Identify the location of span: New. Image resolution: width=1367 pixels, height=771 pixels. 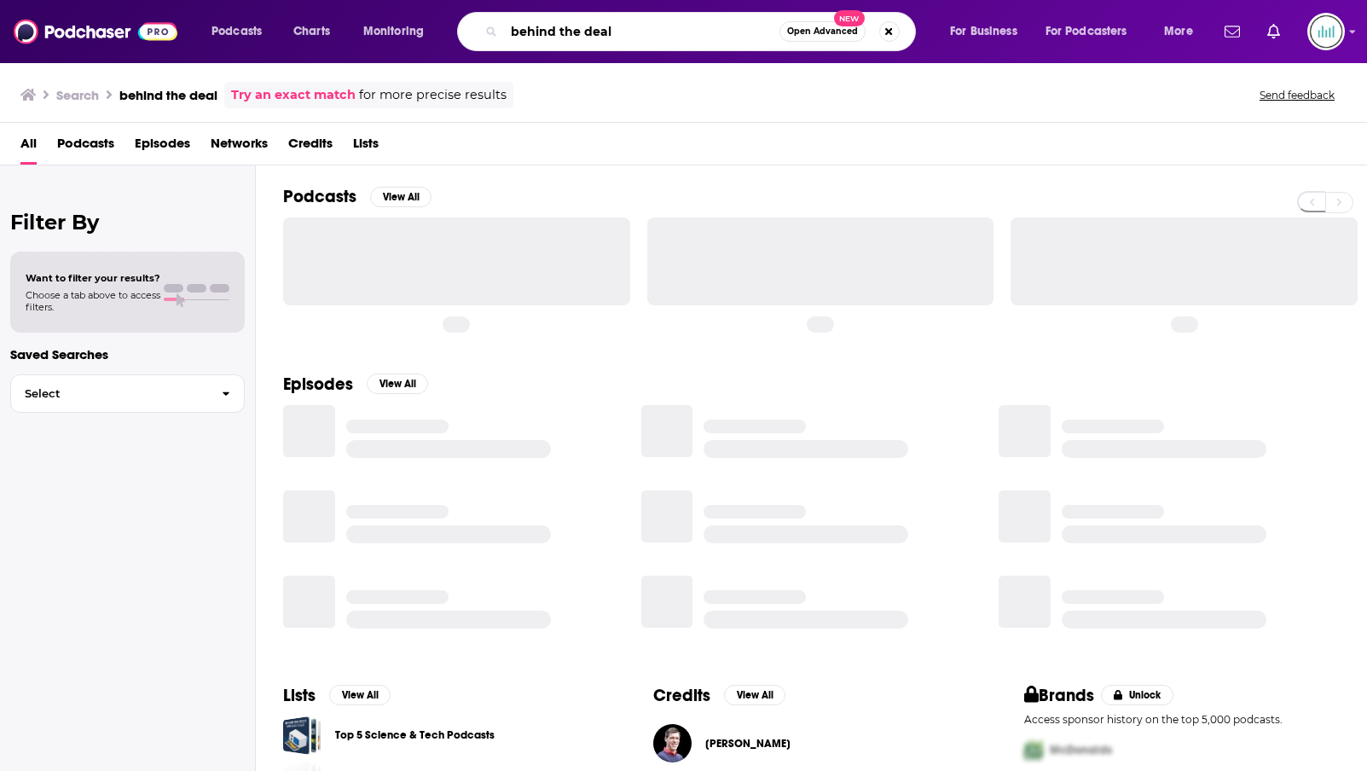
(850, 18).